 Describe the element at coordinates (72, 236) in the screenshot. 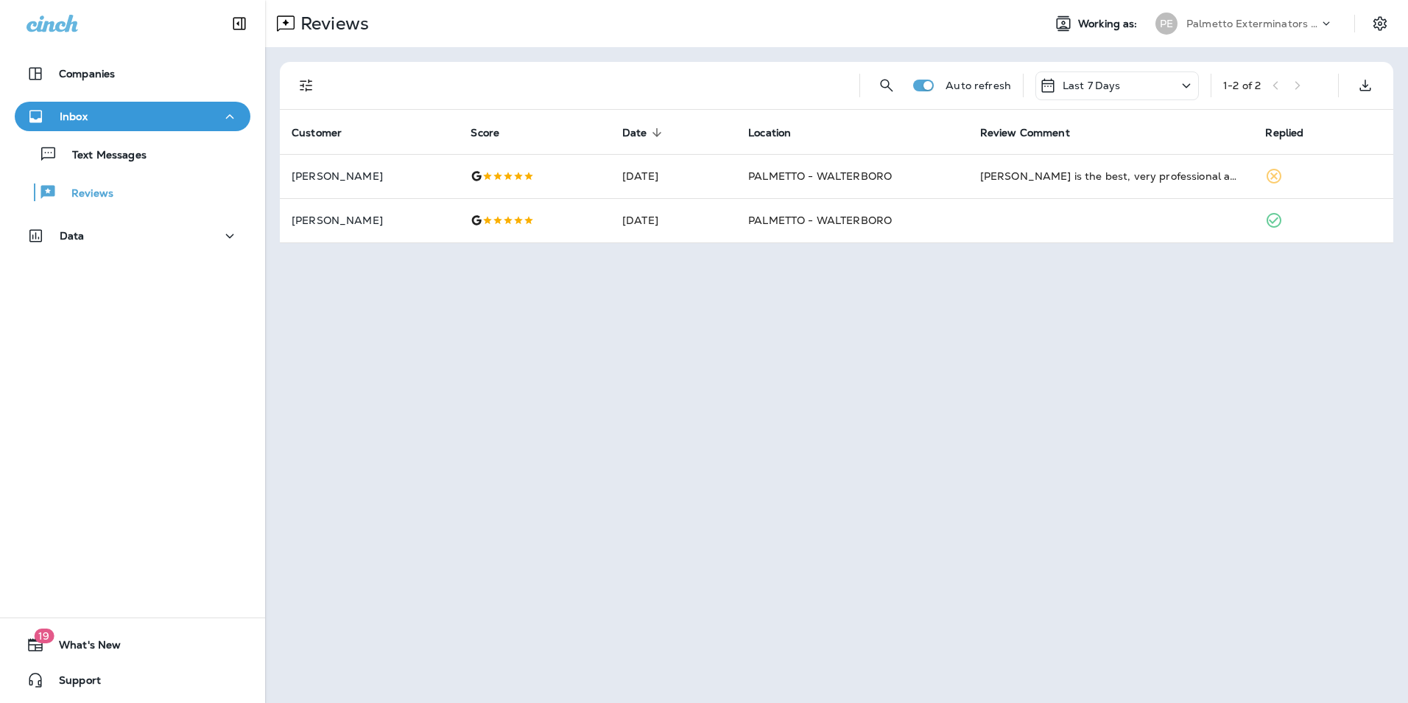

I see `p: Data` at that location.